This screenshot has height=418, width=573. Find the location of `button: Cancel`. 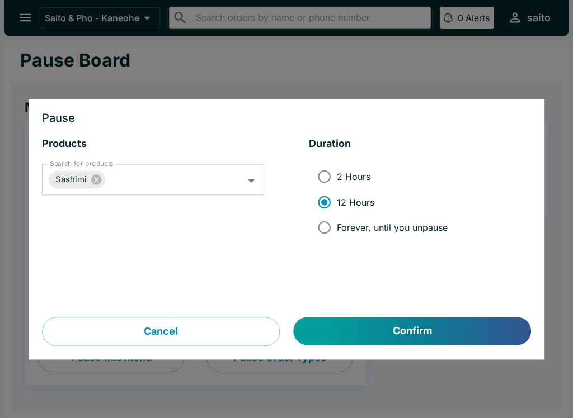

button: Cancel is located at coordinates (161, 332).